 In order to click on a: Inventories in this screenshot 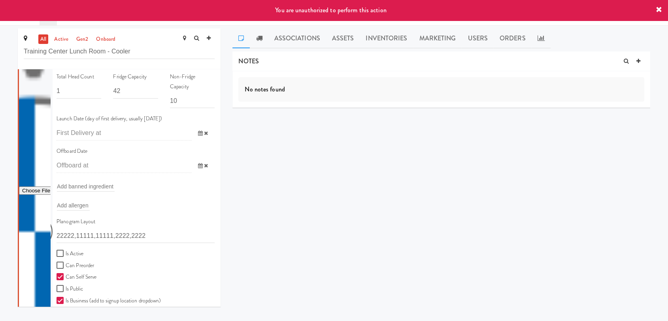, I will do `click(386, 38)`.